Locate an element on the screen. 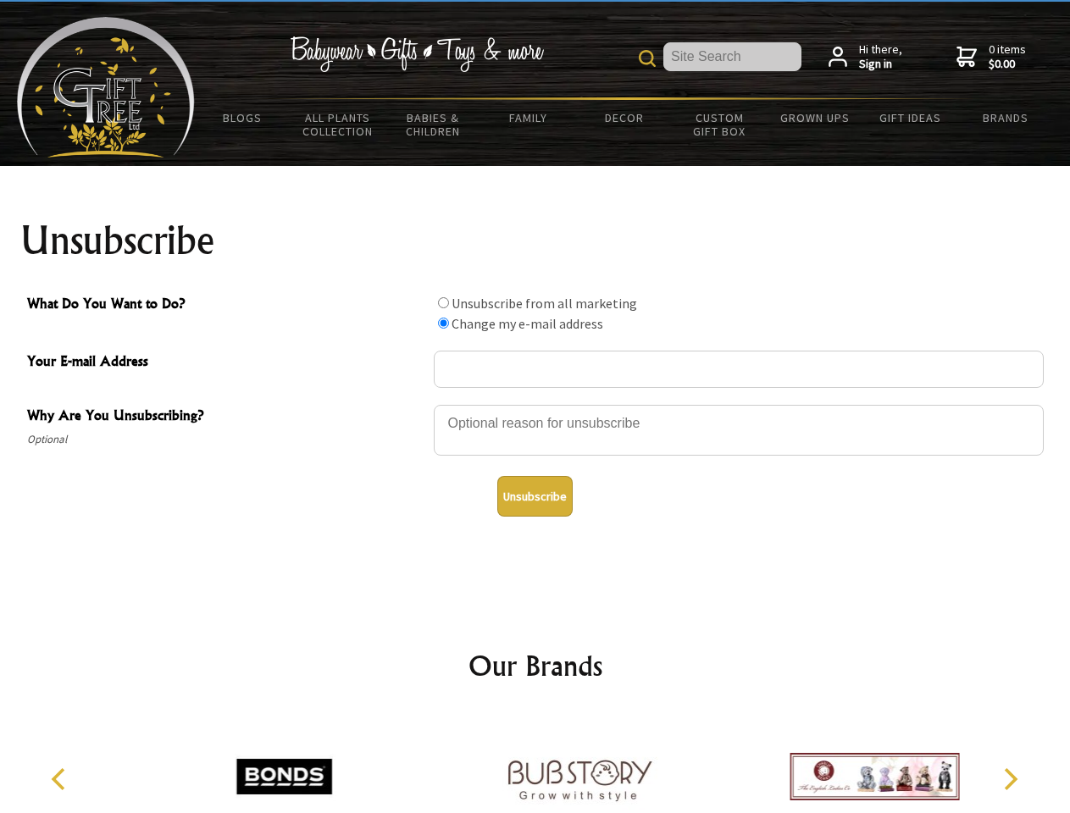 The height and width of the screenshot is (813, 1070). span: Optional is located at coordinates (226, 440).